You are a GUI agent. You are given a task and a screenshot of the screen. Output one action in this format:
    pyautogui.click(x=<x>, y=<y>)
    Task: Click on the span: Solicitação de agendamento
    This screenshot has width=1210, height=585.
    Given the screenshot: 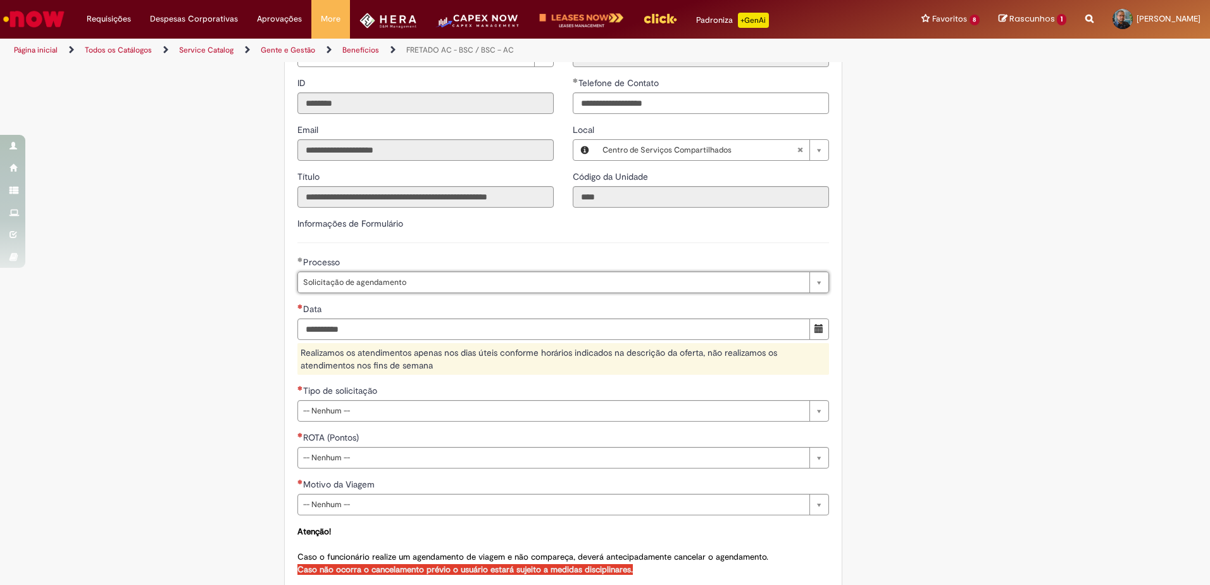 What is the action you would take?
    pyautogui.click(x=553, y=282)
    